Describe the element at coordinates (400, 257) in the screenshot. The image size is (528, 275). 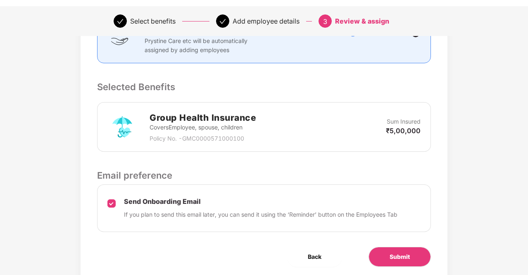
I see `button: Submit` at that location.